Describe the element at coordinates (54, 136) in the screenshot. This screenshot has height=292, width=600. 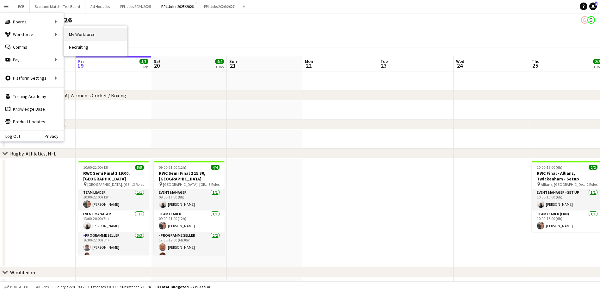
I see `a: Privacy` at that location.